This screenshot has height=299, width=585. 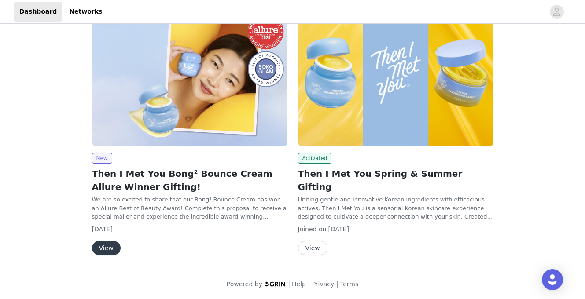 I want to click on div: Open Intercom Messenger, so click(x=552, y=280).